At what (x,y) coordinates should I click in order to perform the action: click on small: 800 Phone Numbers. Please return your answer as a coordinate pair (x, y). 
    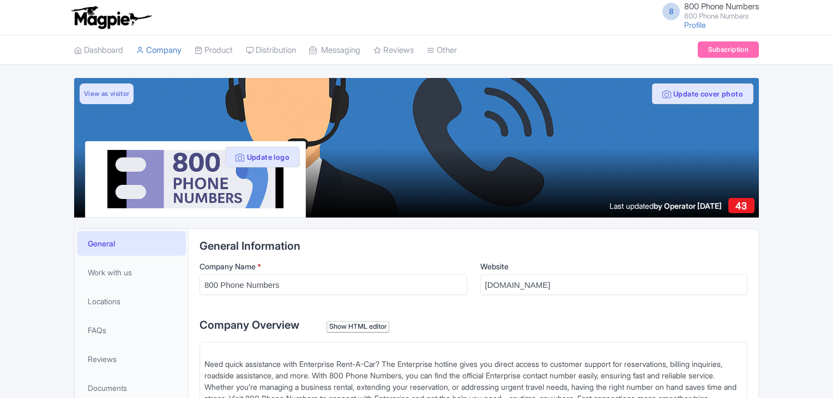
    Looking at the image, I should click on (721, 16).